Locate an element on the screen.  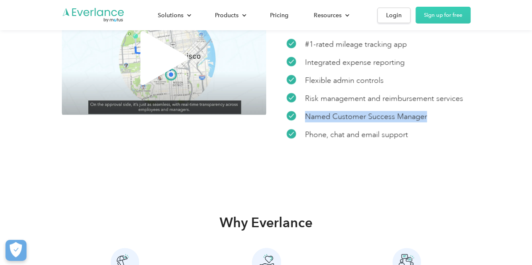
a: Sign up for free is located at coordinates (443, 15).